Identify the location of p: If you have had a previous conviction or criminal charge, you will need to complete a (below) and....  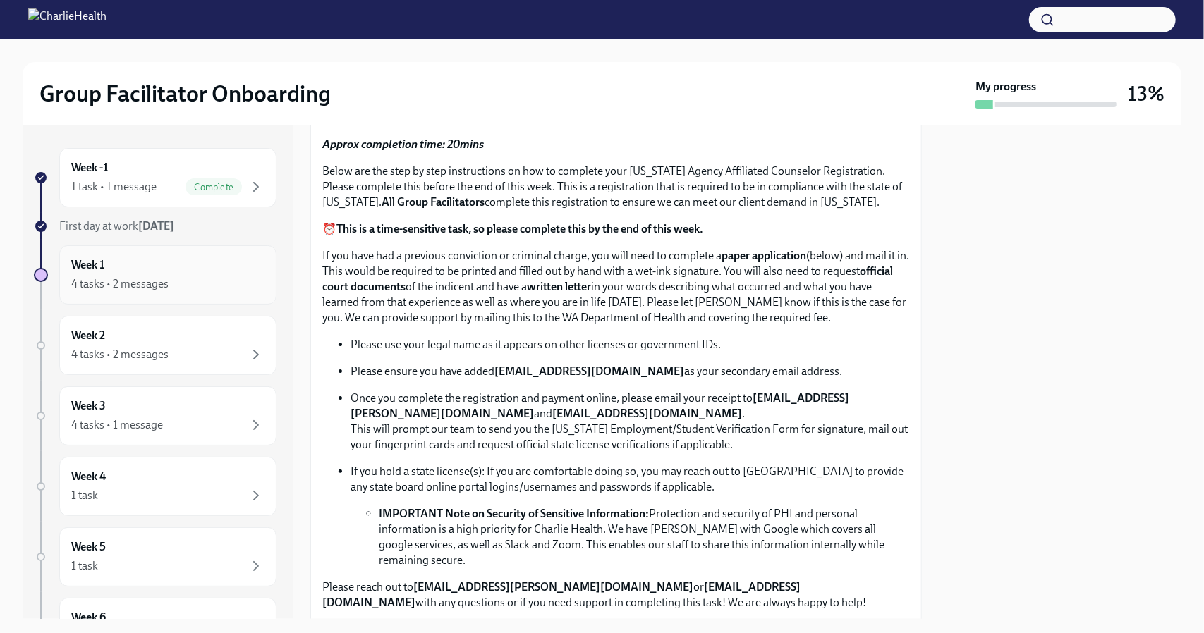
(616, 287).